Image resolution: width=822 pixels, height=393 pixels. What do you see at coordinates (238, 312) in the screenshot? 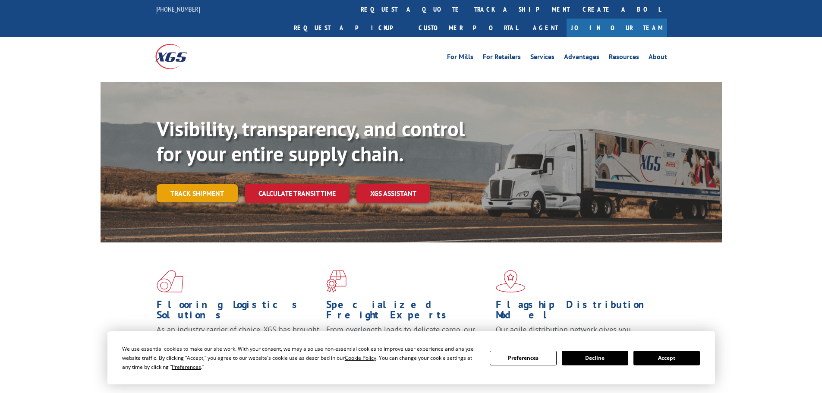
I see `h1: Flooring Logistics Solutions` at bounding box center [238, 312].